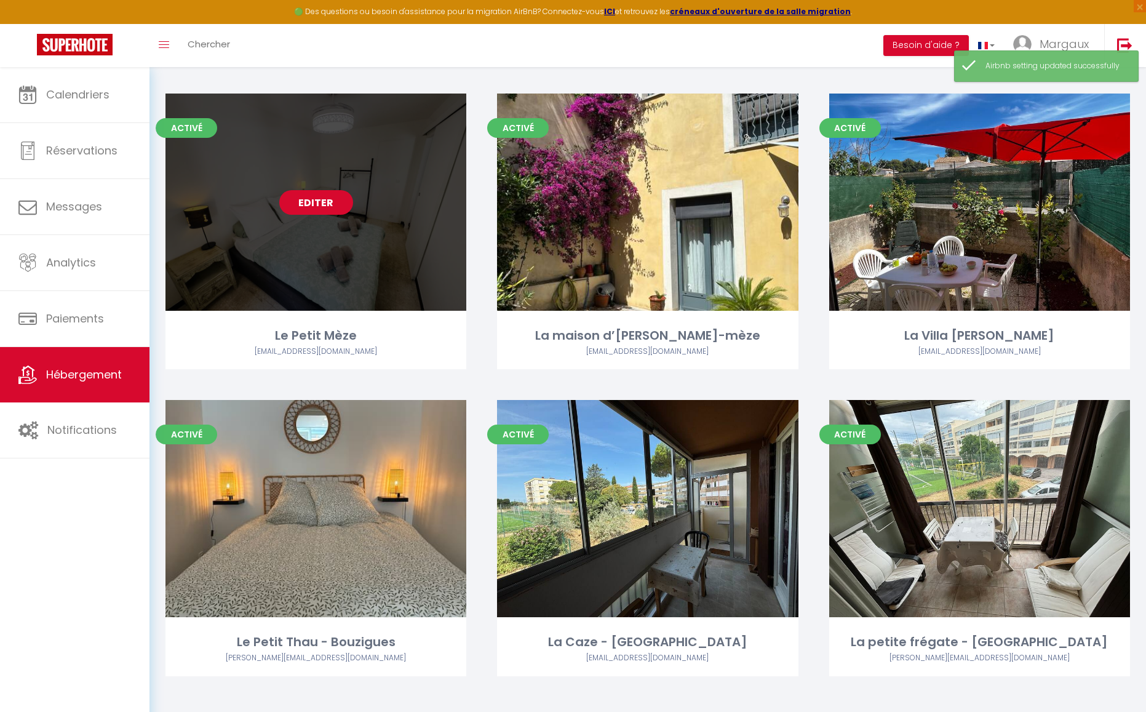  I want to click on div: Airbnb setting updated successfully, so click(1055, 66).